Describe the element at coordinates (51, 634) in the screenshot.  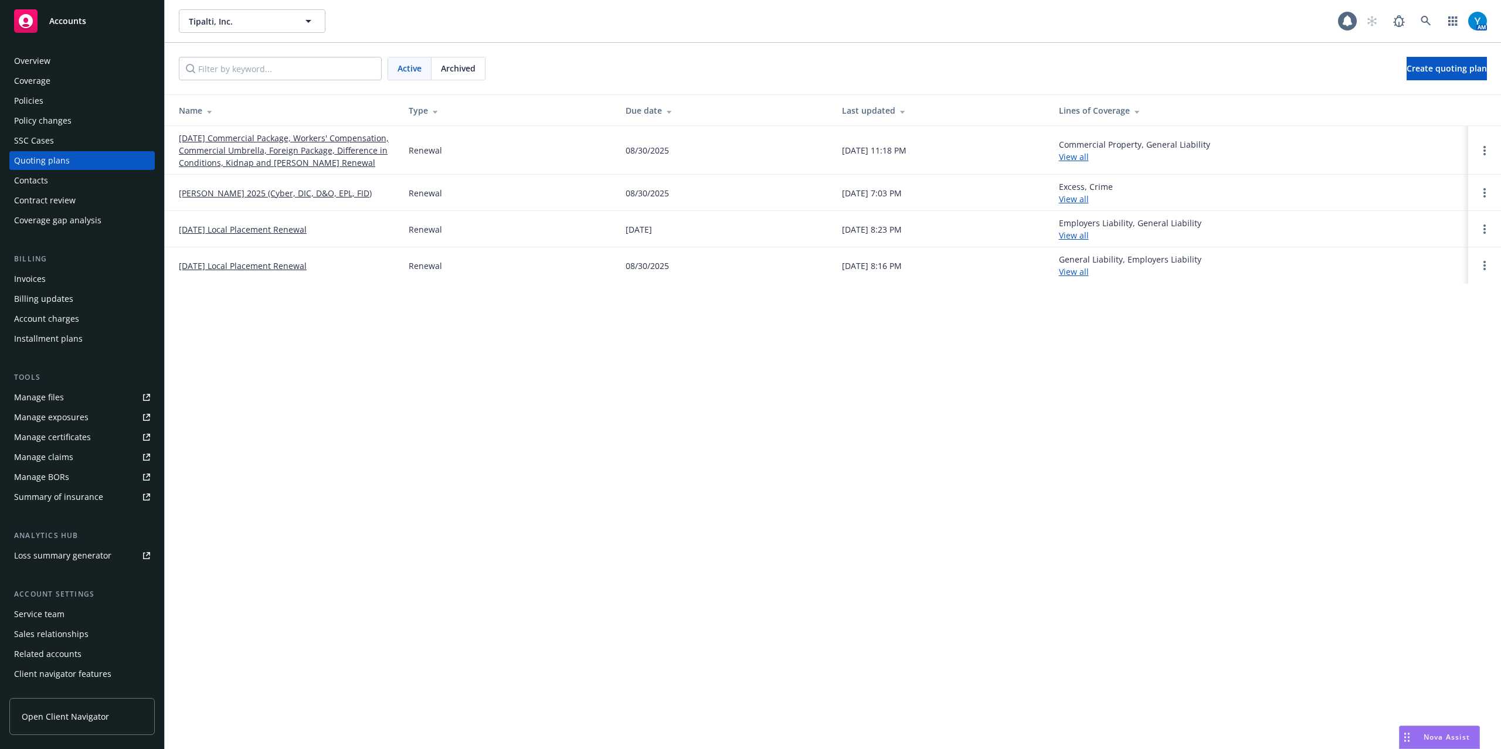
I see `div: Sales relationships` at that location.